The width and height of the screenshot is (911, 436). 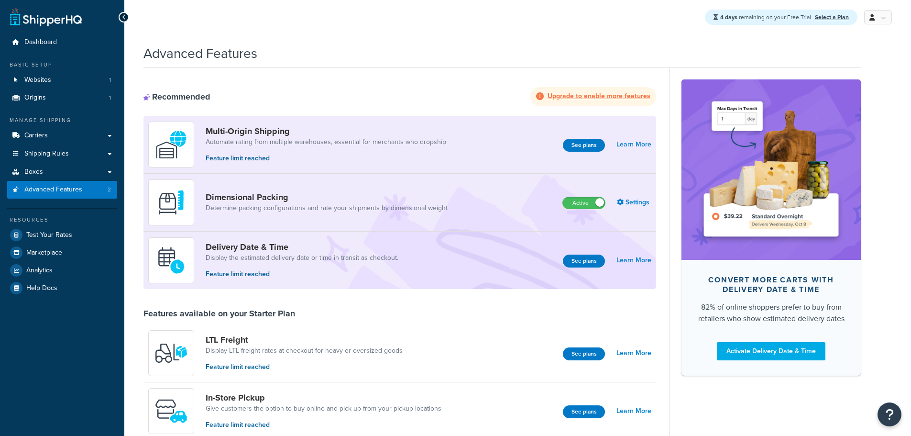 I want to click on div: Manage Shipping, so click(x=62, y=120).